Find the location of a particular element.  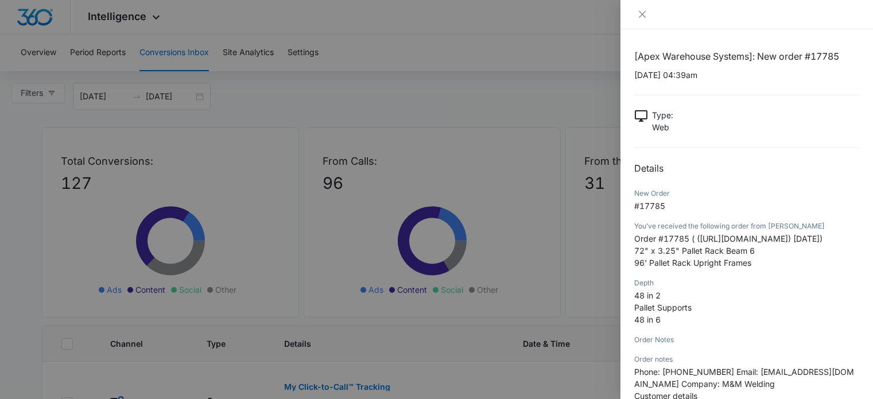

span: Pallet Supports is located at coordinates (663, 307).